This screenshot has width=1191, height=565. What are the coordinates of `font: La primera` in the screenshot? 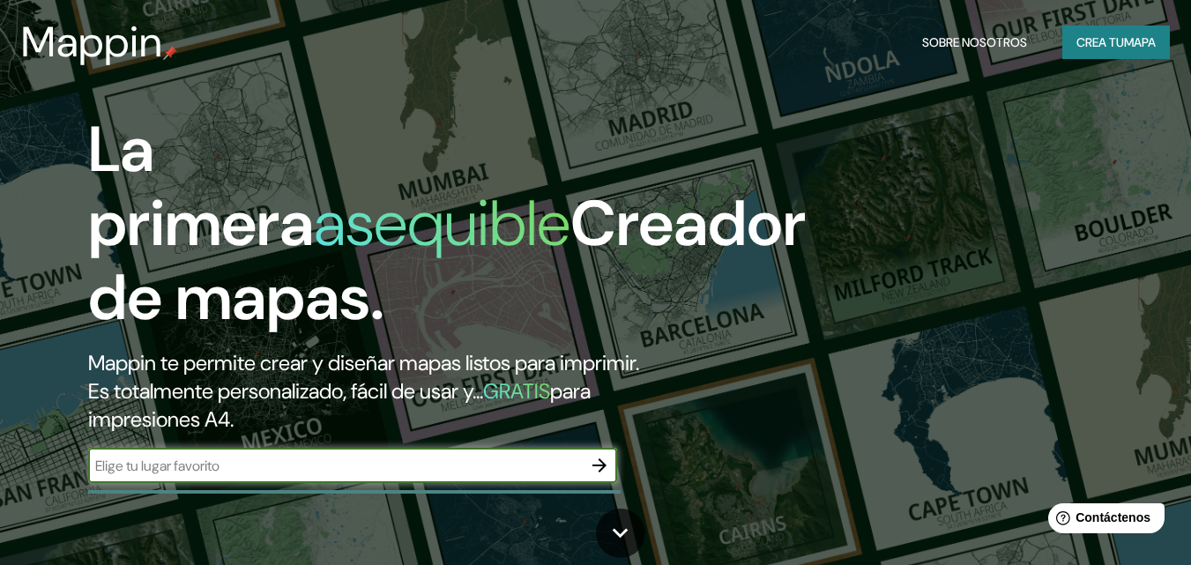 It's located at (201, 186).